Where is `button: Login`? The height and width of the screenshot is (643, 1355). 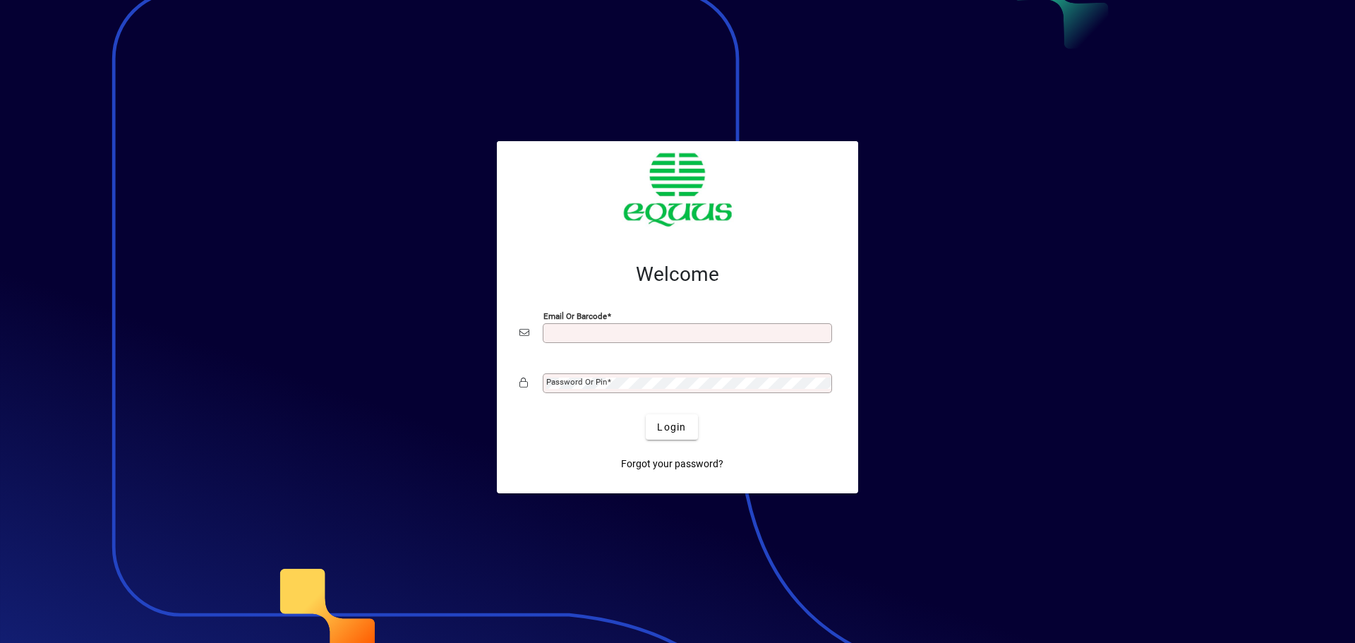 button: Login is located at coordinates (671, 427).